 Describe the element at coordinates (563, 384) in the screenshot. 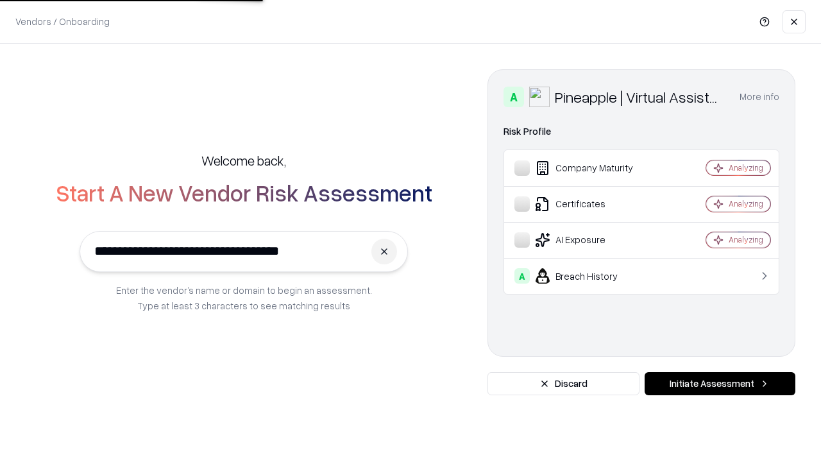

I see `button: Discard` at that location.